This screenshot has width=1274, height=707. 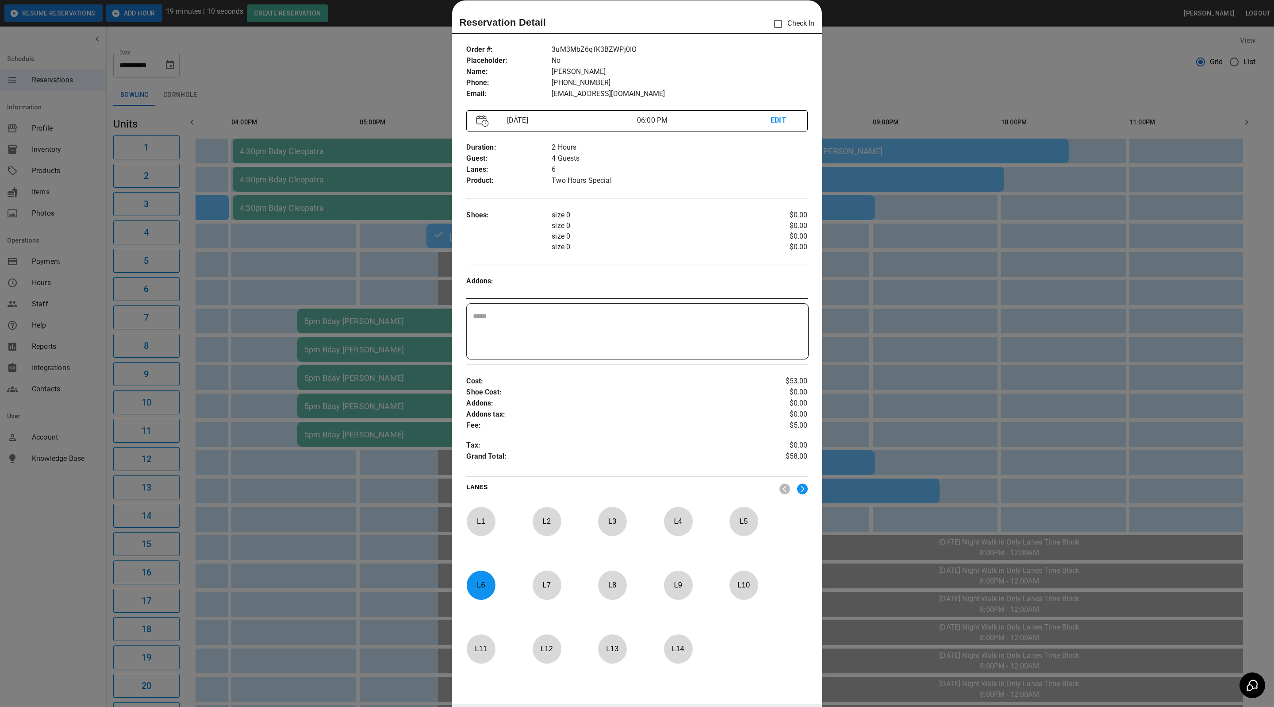 I want to click on p: $5.00, so click(x=779, y=425).